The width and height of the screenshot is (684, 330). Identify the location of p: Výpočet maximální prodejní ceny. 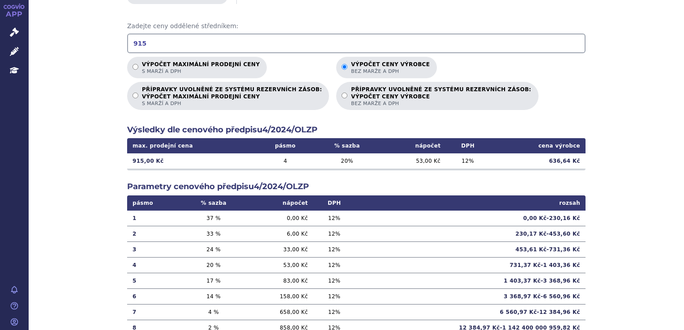
(201, 68).